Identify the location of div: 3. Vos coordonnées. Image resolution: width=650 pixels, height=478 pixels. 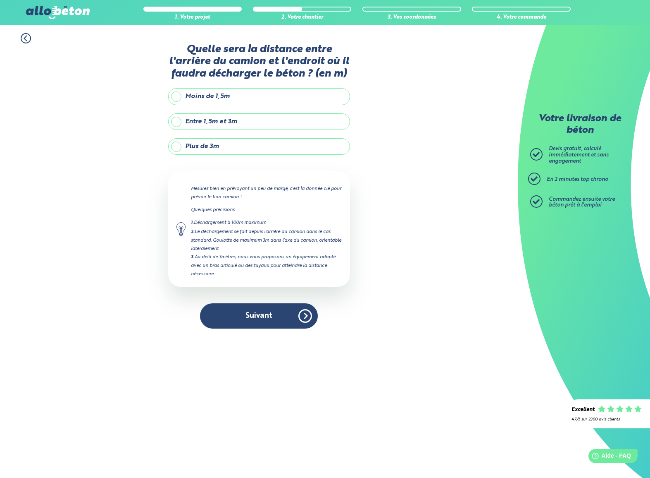
(412, 17).